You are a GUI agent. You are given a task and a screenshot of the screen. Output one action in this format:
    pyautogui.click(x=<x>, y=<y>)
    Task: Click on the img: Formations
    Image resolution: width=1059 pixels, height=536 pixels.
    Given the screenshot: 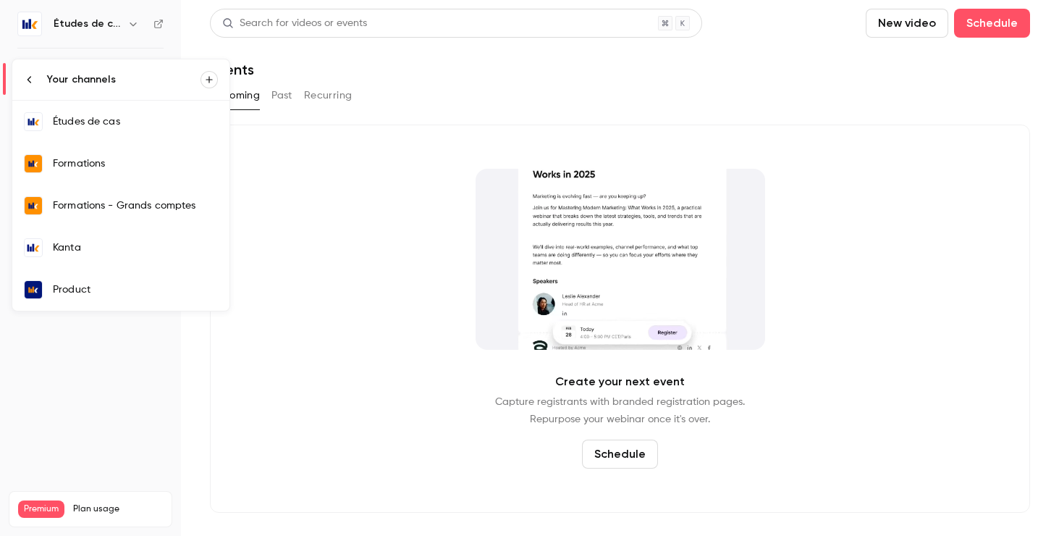 What is the action you would take?
    pyautogui.click(x=33, y=164)
    